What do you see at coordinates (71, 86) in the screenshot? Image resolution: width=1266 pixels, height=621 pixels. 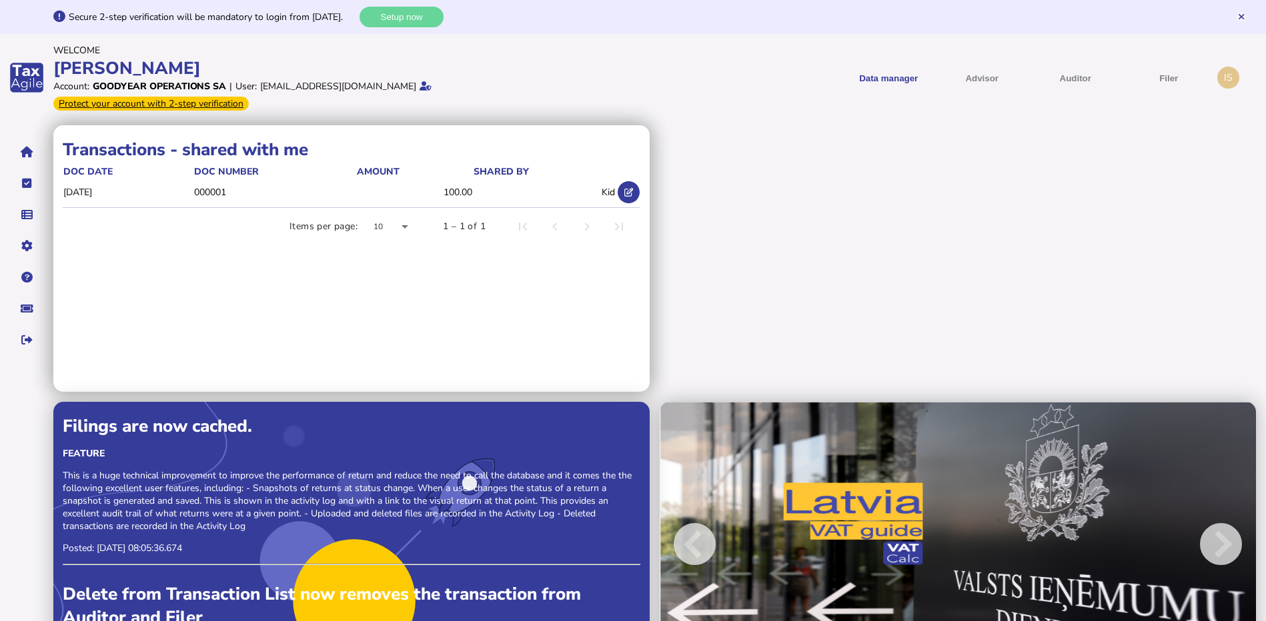 I see `div: Account:` at bounding box center [71, 86].